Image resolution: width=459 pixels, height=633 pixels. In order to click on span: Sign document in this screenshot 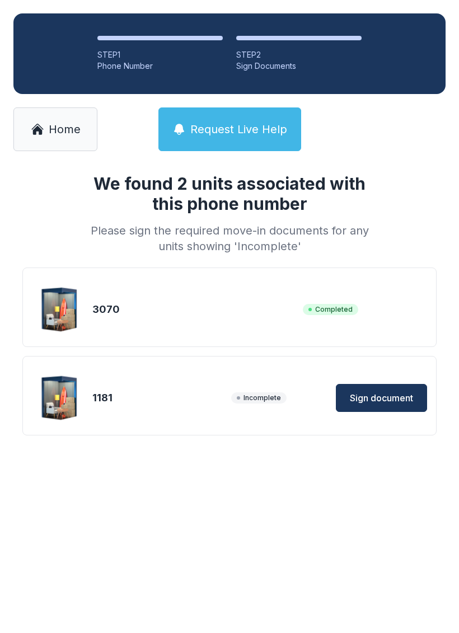, I will do `click(381, 398)`.